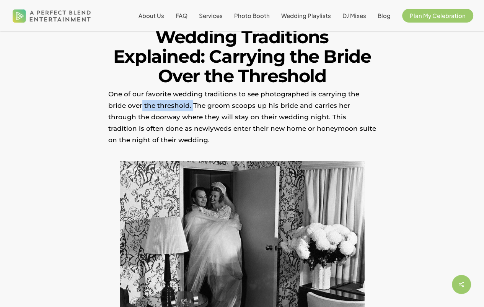 The image size is (484, 307). I want to click on span: DJ Mixes, so click(355, 15).